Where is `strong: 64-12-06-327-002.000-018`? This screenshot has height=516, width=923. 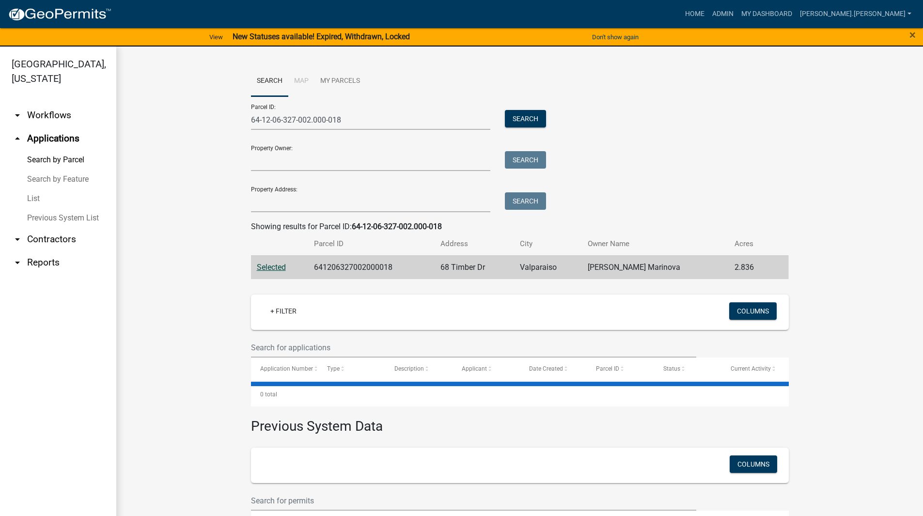
strong: 64-12-06-327-002.000-018 is located at coordinates (397, 226).